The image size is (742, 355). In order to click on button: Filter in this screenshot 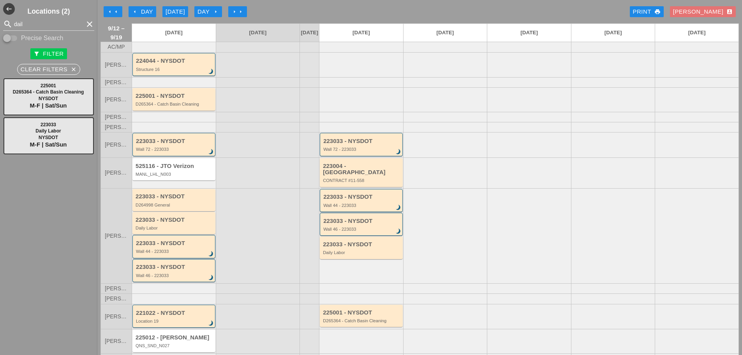, I will do `click(48, 54)`.